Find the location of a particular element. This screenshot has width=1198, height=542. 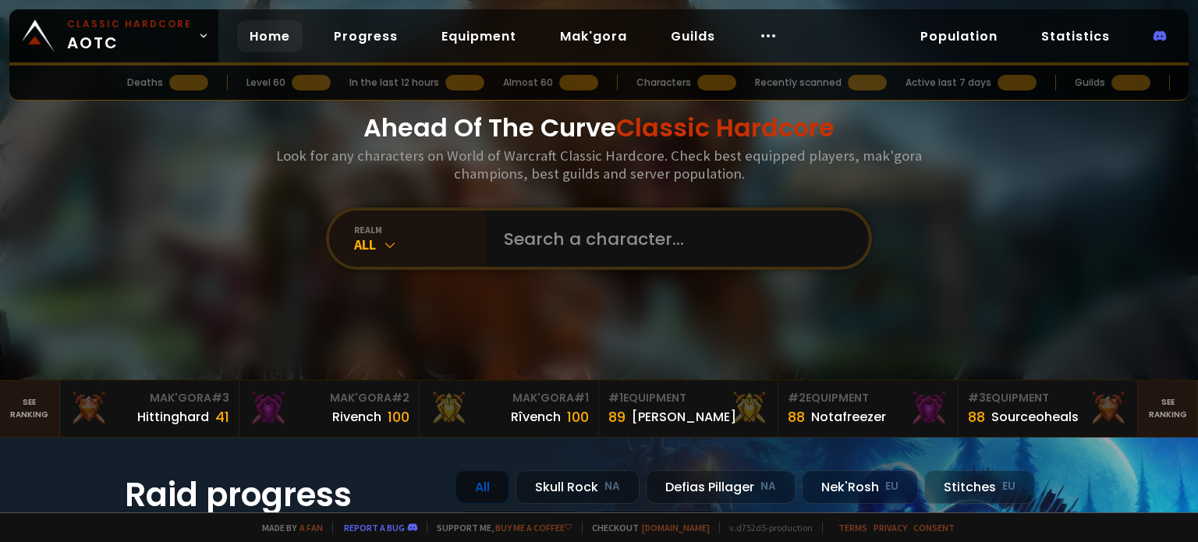

div: Recently scanned is located at coordinates (798, 83).